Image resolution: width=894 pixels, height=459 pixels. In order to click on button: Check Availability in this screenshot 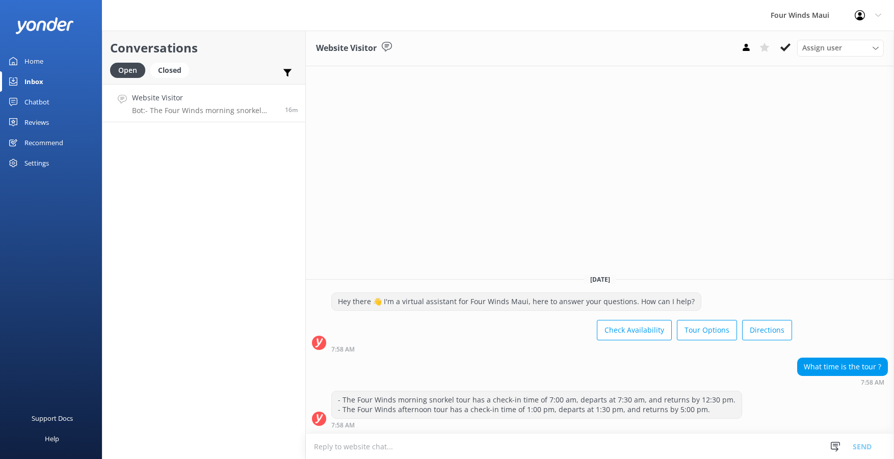, I will do `click(634, 330)`.